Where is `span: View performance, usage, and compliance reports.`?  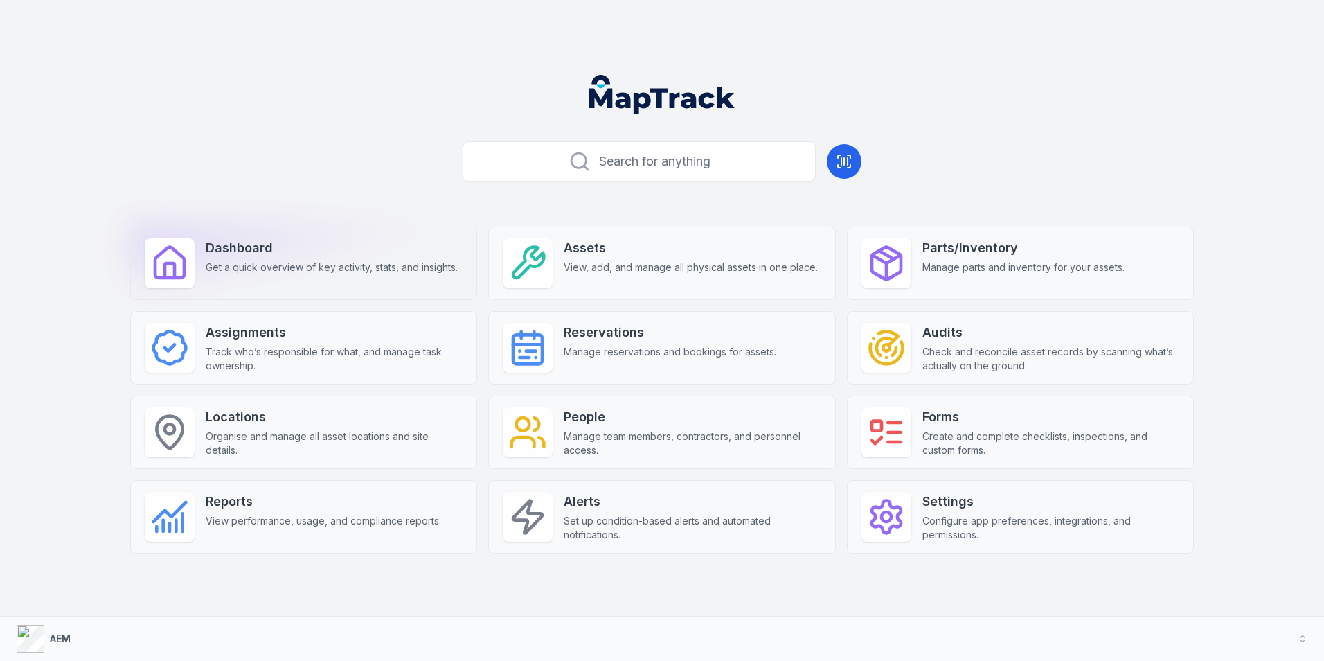
span: View performance, usage, and compliance reports. is located at coordinates (323, 521).